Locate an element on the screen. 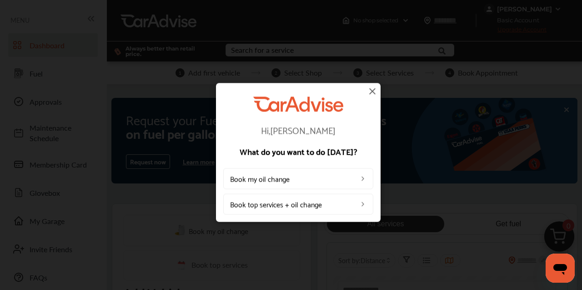  a: Book top services + oil change is located at coordinates (299, 204).